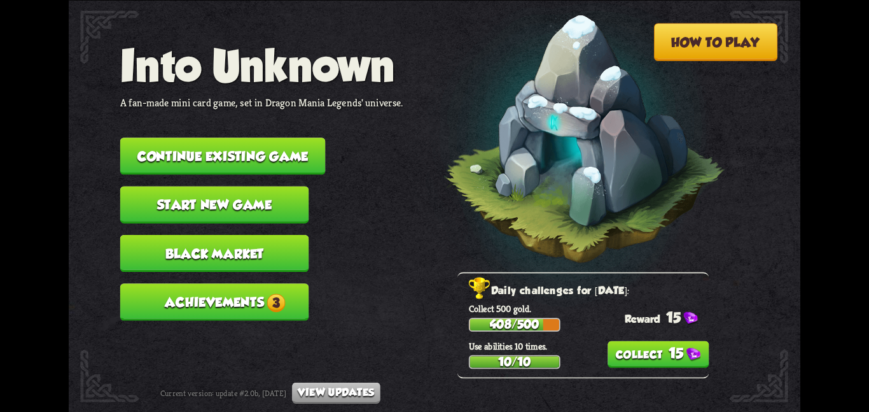 The image size is (869, 412). I want to click on div: 408/500, so click(515, 324).